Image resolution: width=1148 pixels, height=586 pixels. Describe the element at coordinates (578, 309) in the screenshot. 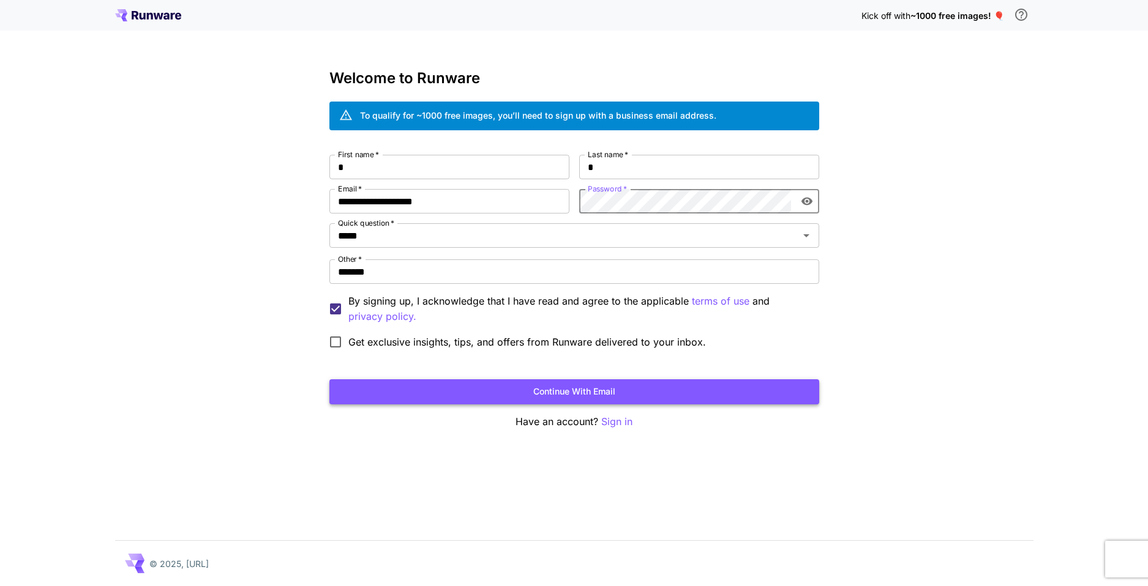

I see `p: By signing up, I acknowledge that I have read and agree to the applicable and` at that location.